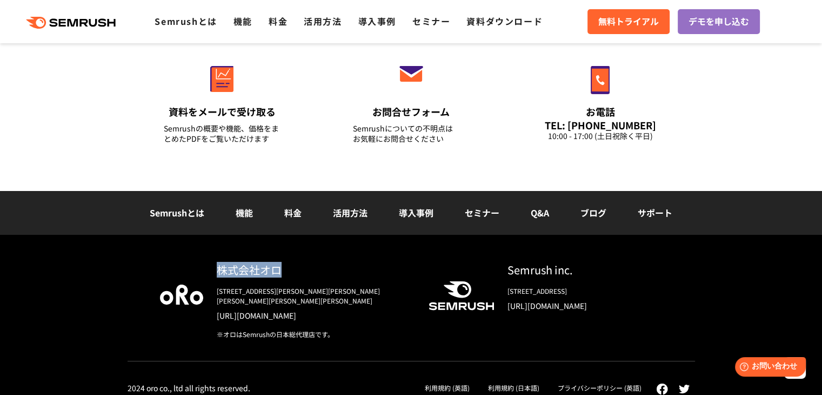 The image size is (822, 395). I want to click on div: Semrushの概要や機能、価格をまとめたPDFをご覧いただけます, so click(222, 134).